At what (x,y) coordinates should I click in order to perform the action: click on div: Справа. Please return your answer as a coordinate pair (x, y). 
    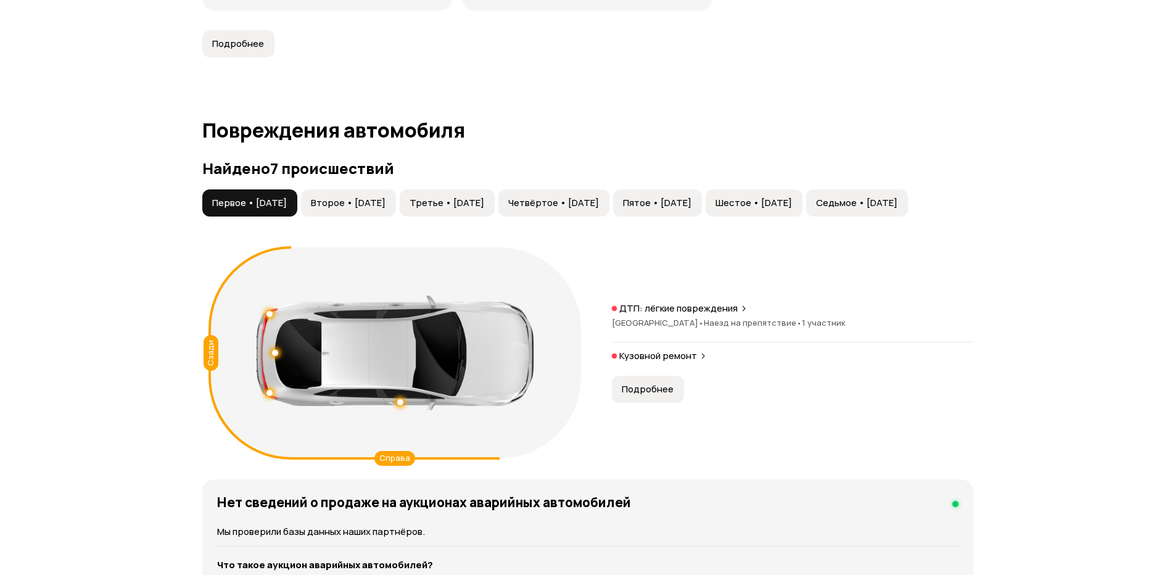
    Looking at the image, I should click on (395, 458).